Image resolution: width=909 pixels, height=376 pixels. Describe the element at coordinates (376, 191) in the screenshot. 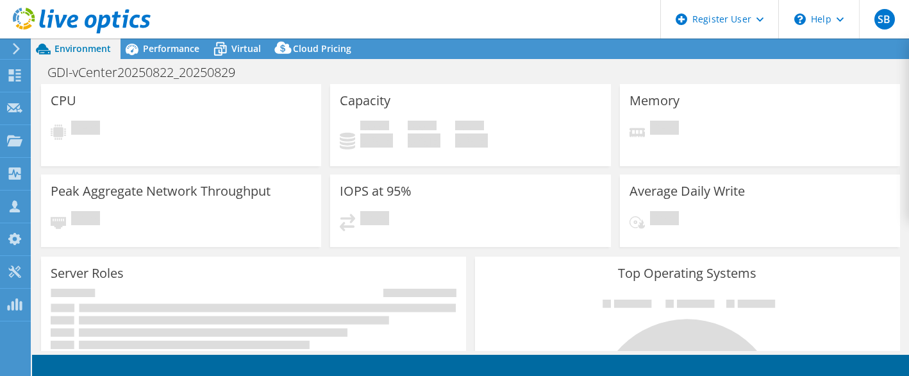

I see `h3: IOPS at 95%` at that location.